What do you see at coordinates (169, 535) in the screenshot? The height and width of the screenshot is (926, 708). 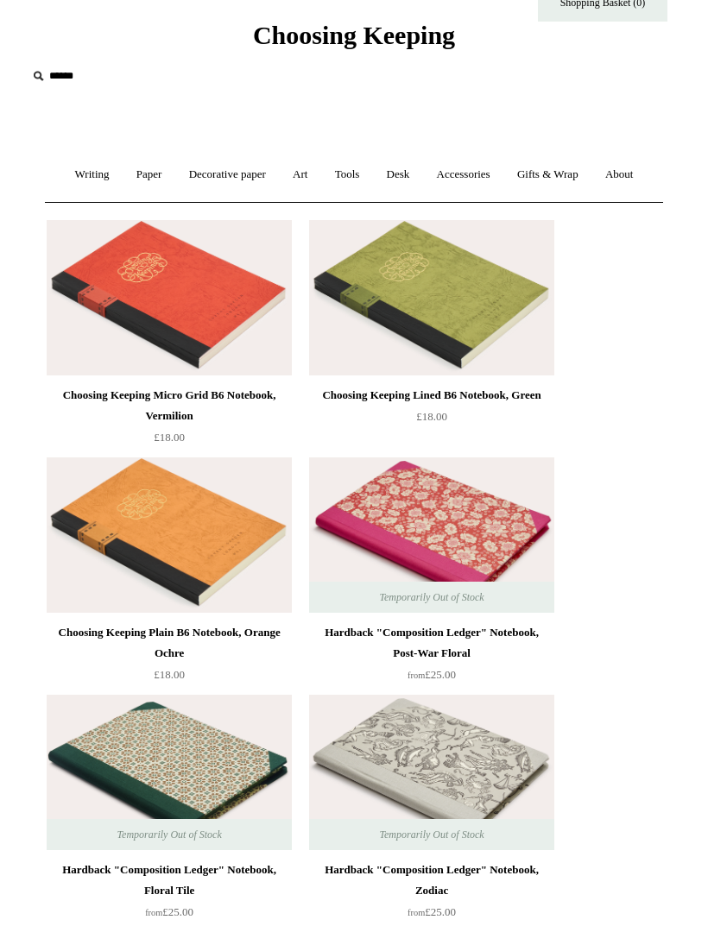 I see `a: Choosing Keeping Plain B6 Notebook, Orange Ochre Choosing Keeping Plain B6 Notebook, Orange Ochre` at bounding box center [169, 535].